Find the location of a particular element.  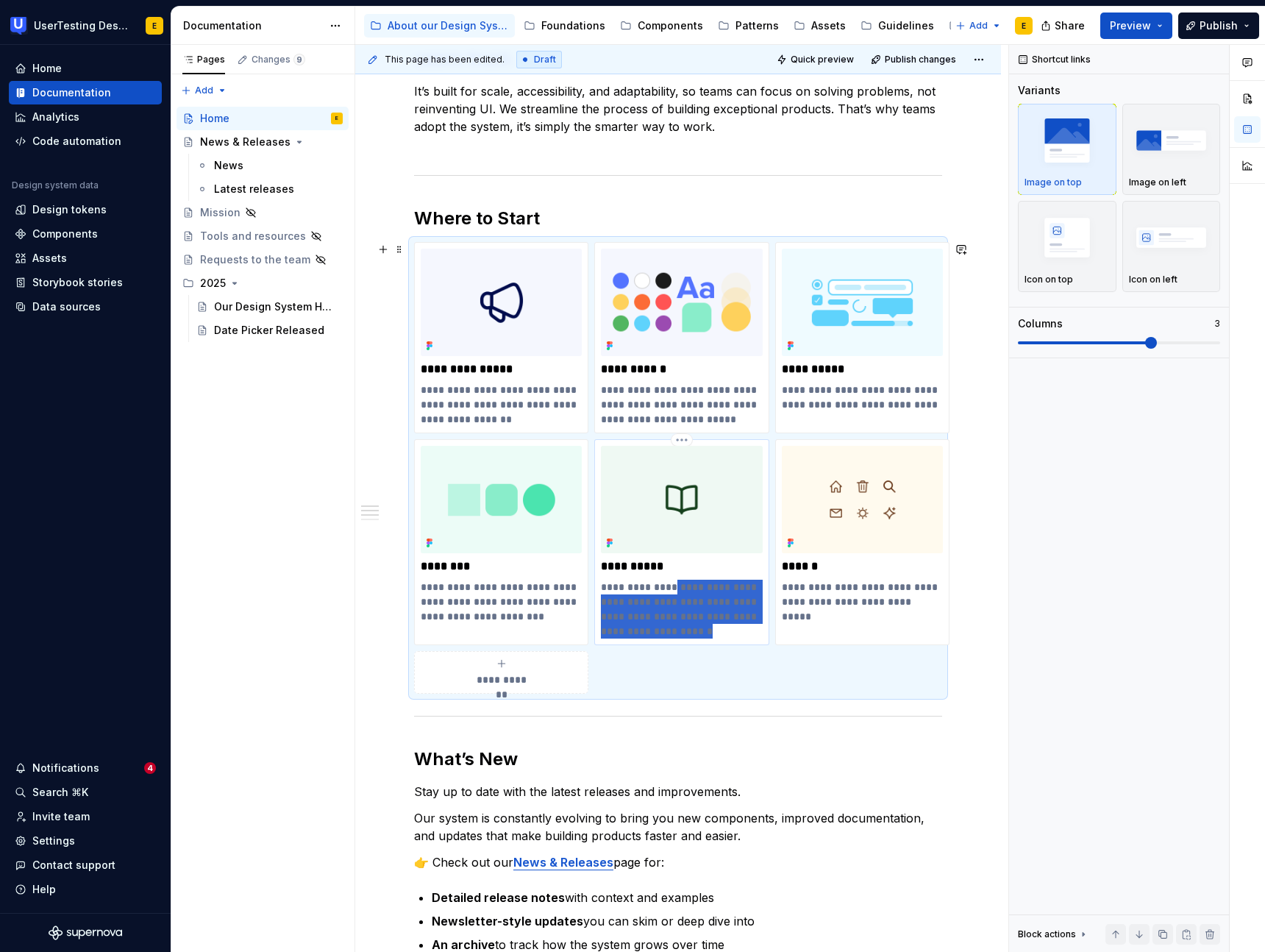

button: Quick preview is located at coordinates (816, 60).